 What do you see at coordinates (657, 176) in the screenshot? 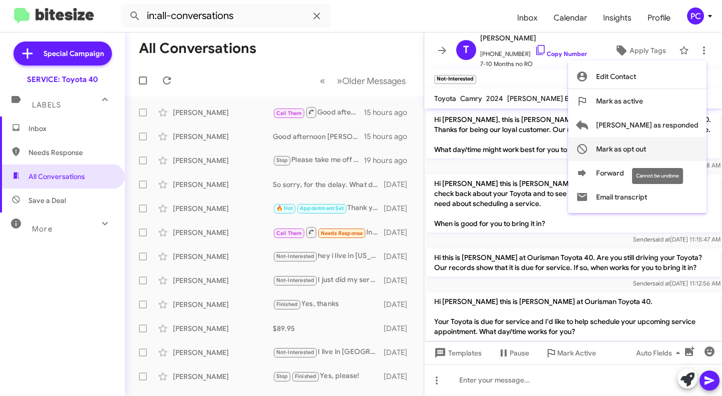
I see `div: Cannot be undone` at bounding box center [657, 176].